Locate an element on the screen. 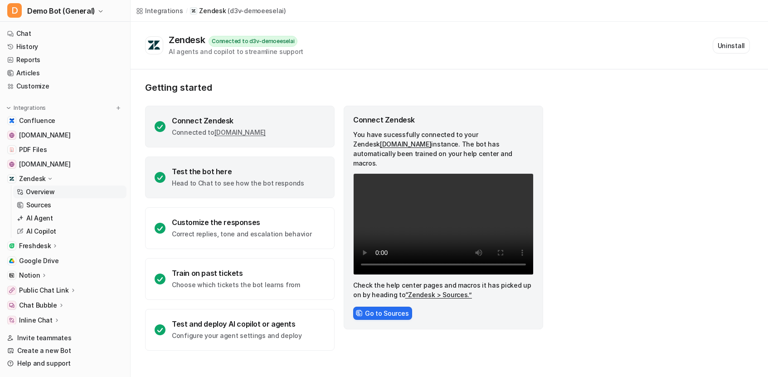 This screenshot has width=768, height=377. p: You have sucessfully connected to your Zendesk instance. The bot has automatically been trained o... is located at coordinates (443, 149).